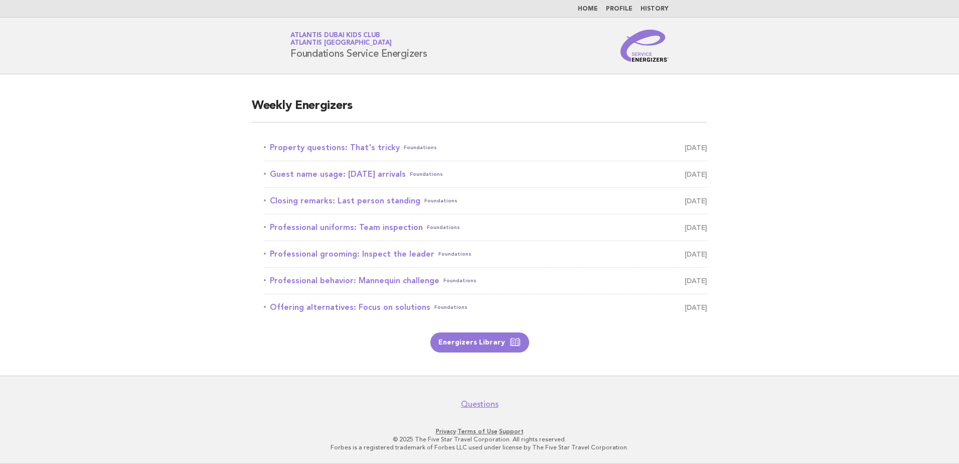  What do you see at coordinates (480, 342) in the screenshot?
I see `a: Energizers Library` at bounding box center [480, 342].